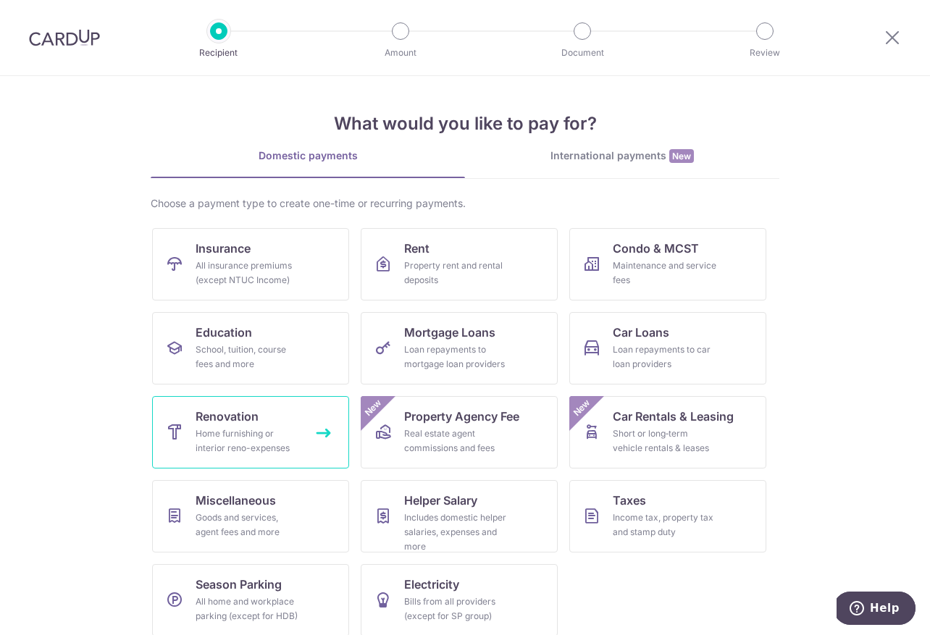  Describe the element at coordinates (665, 441) in the screenshot. I see `div: Short or long‑term vehicle rentals & leases` at that location.